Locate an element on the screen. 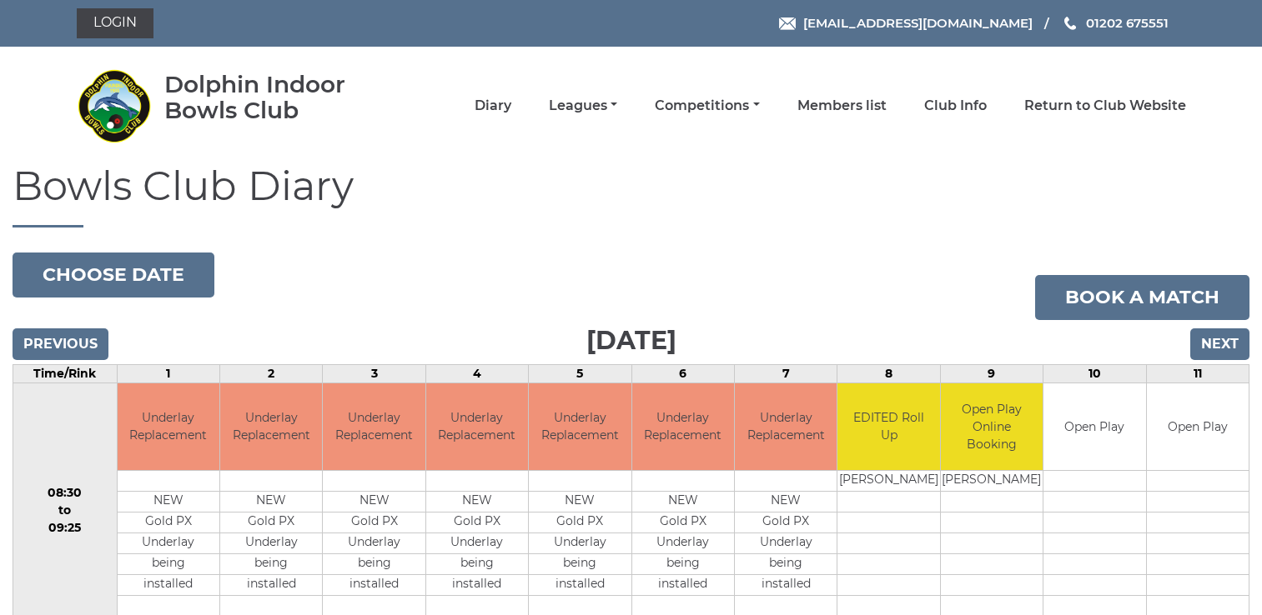 This screenshot has width=1262, height=615. td: 7 is located at coordinates (785, 374).